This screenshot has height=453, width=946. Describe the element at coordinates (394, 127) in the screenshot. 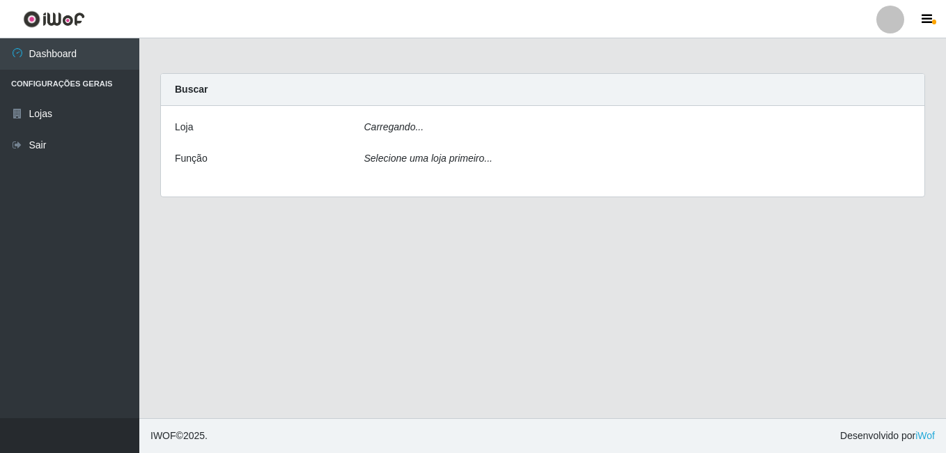

I see `i: Carregando...` at that location.